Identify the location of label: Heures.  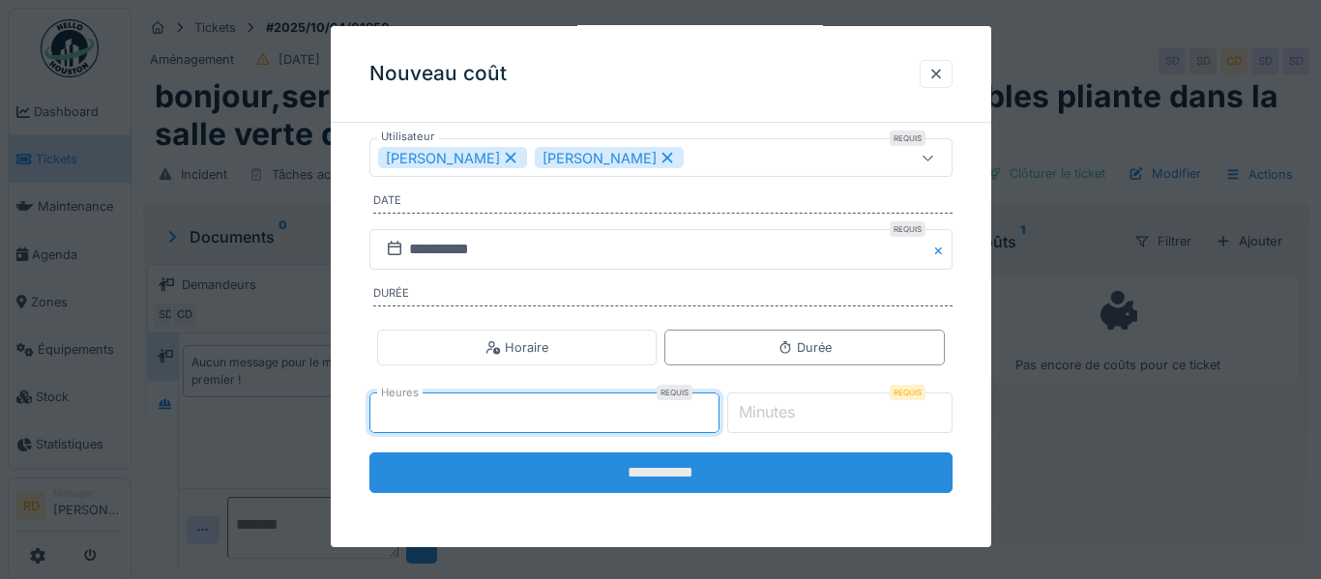
(399, 392).